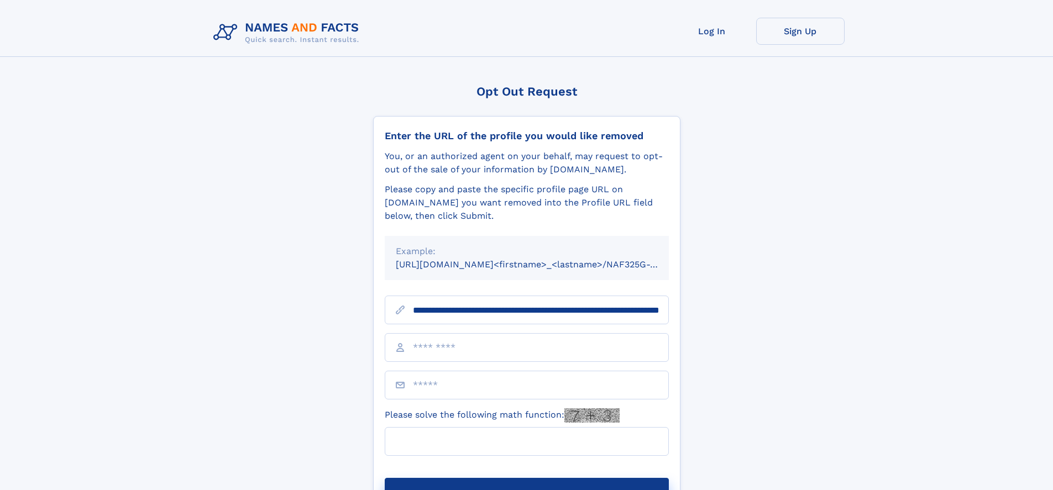 This screenshot has width=1053, height=490. What do you see at coordinates (289, 33) in the screenshot?
I see `img: Logo Names and Facts` at bounding box center [289, 33].